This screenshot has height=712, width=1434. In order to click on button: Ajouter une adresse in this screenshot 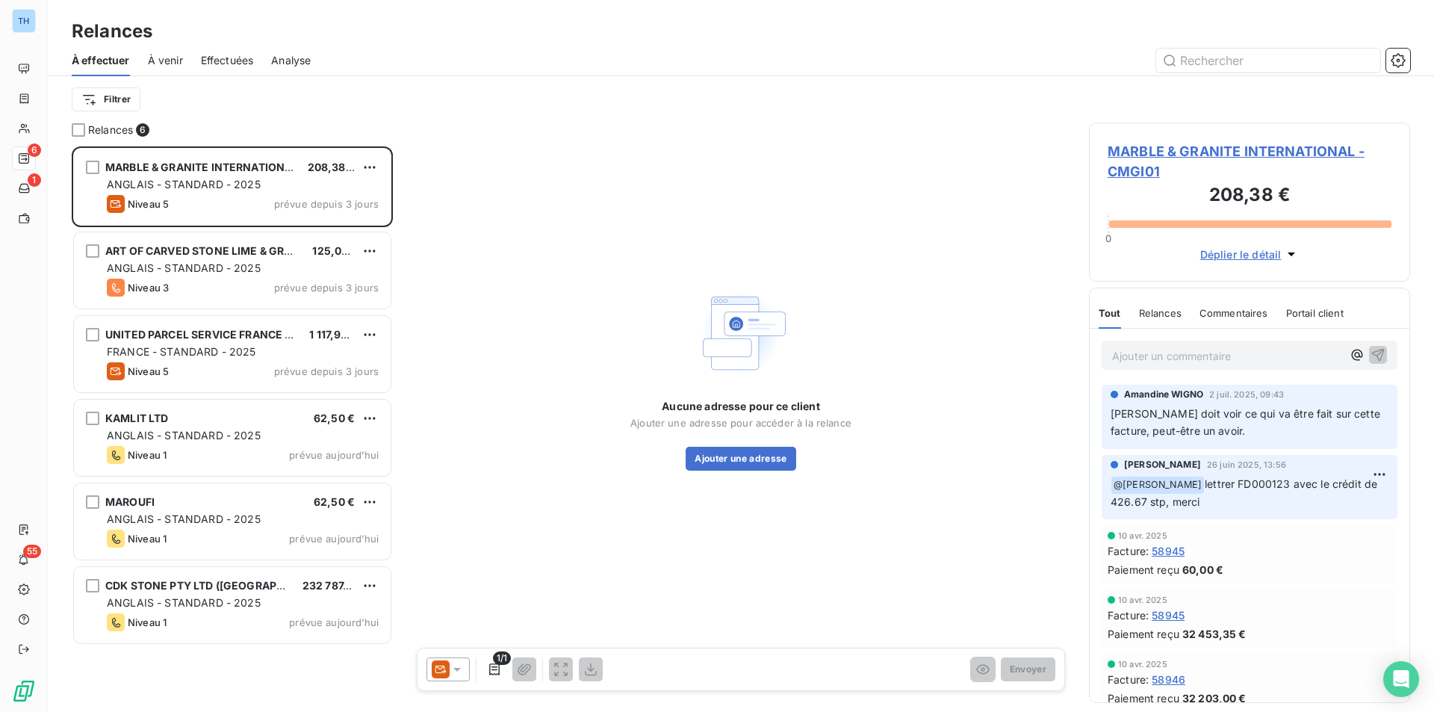, I will do `click(740, 459)`.